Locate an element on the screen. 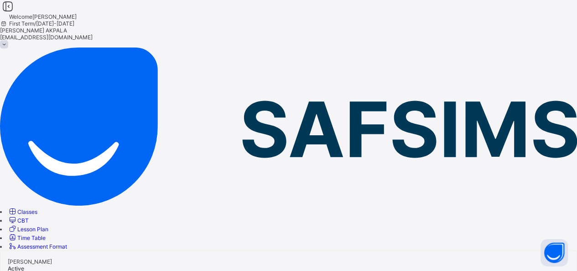  span: Assessment Format is located at coordinates (42, 246).